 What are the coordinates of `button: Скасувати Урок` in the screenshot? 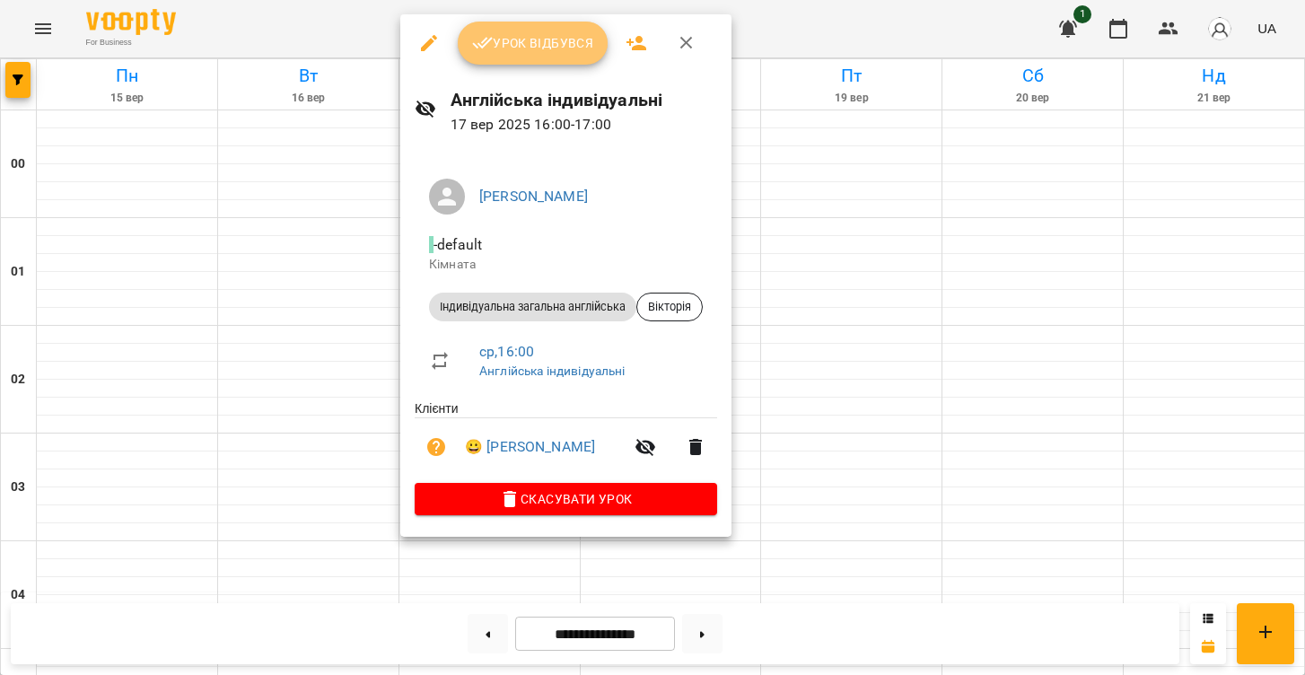 It's located at (565, 499).